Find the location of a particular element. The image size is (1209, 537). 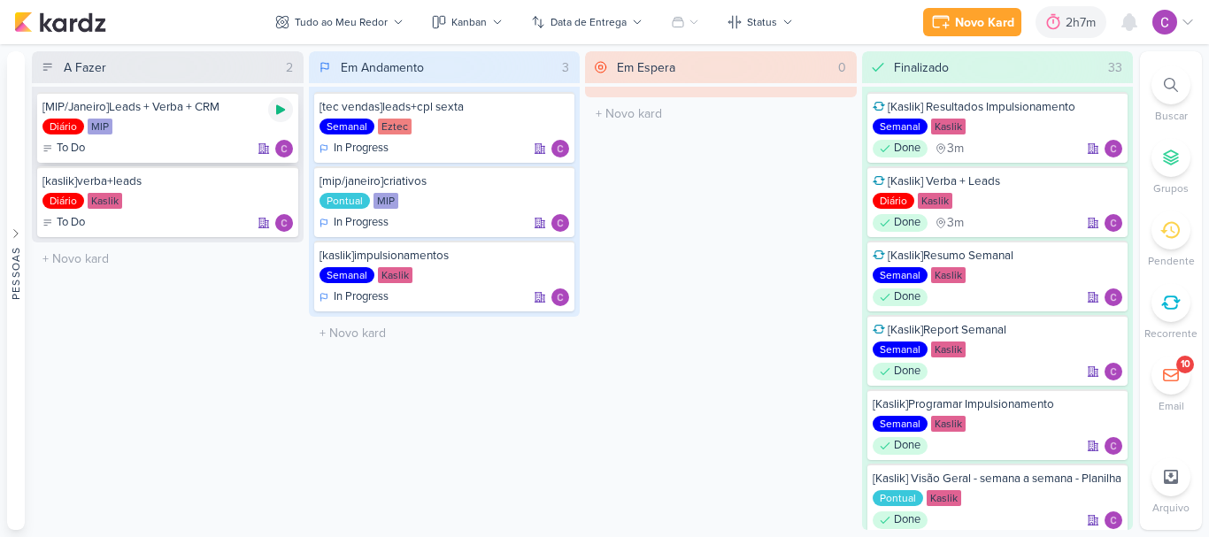

div: [MIP/Janeiro]Leads + Verba + CRM is located at coordinates (167, 107).